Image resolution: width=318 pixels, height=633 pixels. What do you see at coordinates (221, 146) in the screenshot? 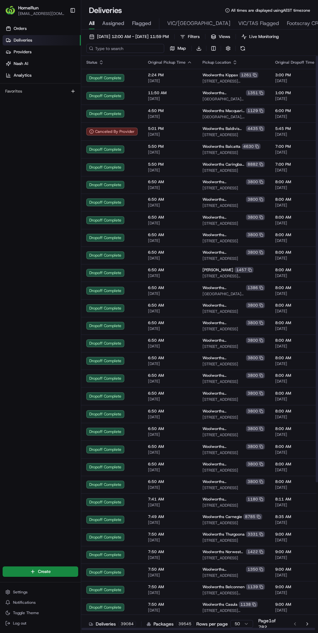
I see `span: Woolworths Balcatta` at bounding box center [221, 146].